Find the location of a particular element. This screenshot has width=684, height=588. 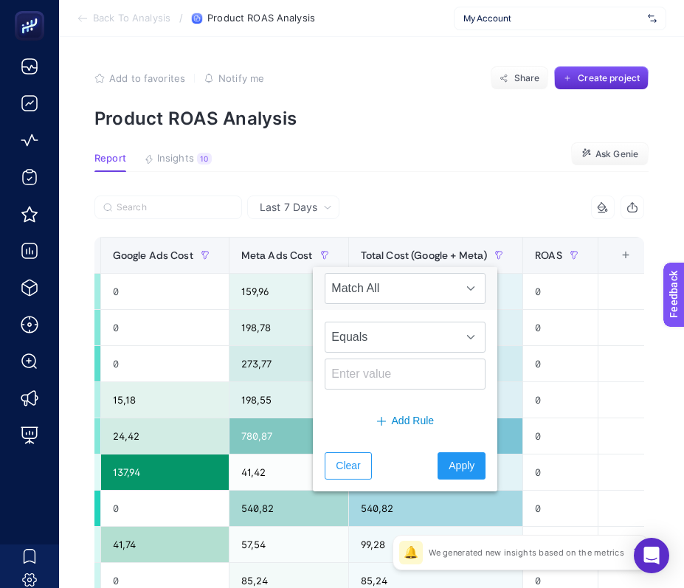

span: Product ROAS Analysis is located at coordinates (261, 18).